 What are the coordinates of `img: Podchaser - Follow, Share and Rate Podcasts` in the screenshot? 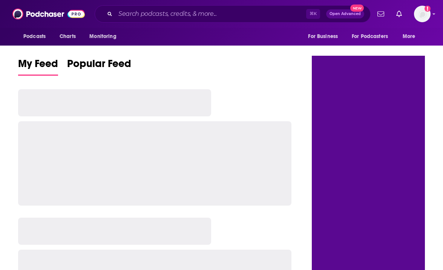 It's located at (49, 14).